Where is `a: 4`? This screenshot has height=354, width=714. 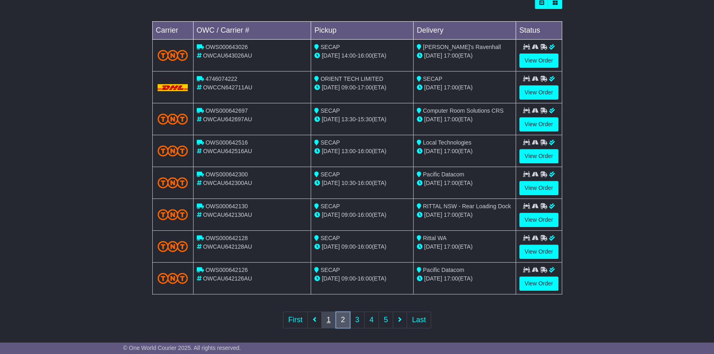
a: 4 is located at coordinates (372, 320).